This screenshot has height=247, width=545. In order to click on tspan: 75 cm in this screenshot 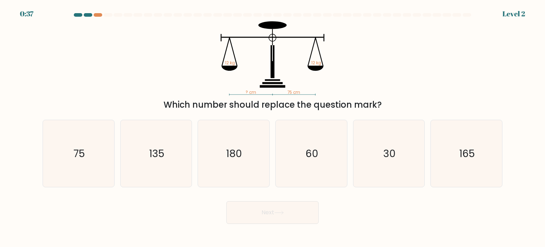, I will do `click(294, 92)`.